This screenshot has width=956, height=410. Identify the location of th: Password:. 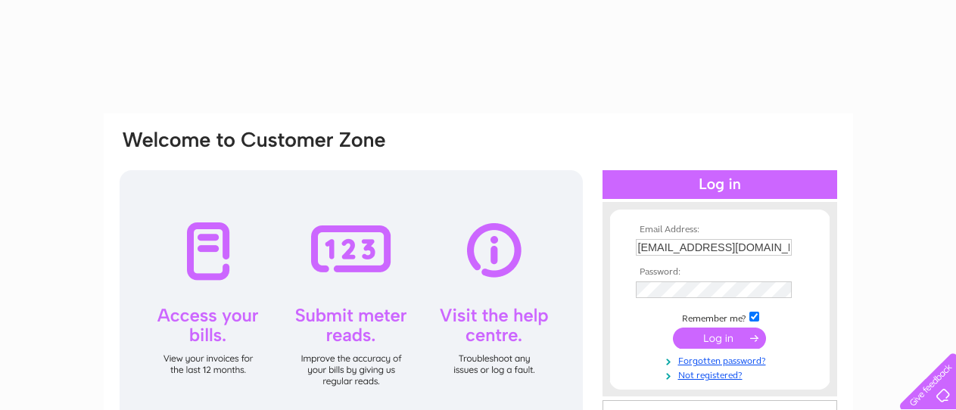
(720, 272).